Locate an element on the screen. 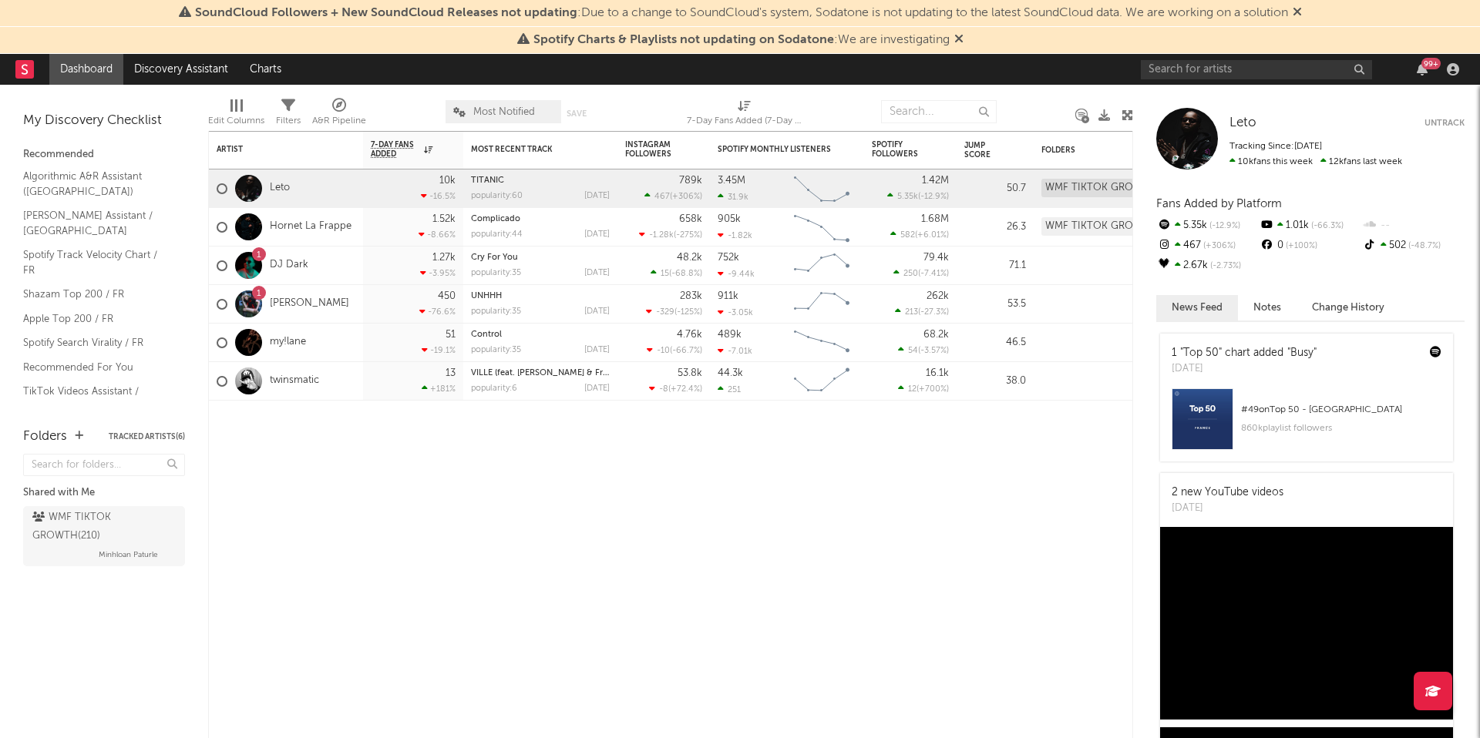 The width and height of the screenshot is (1480, 738). div: 502 is located at coordinates (1412, 246).